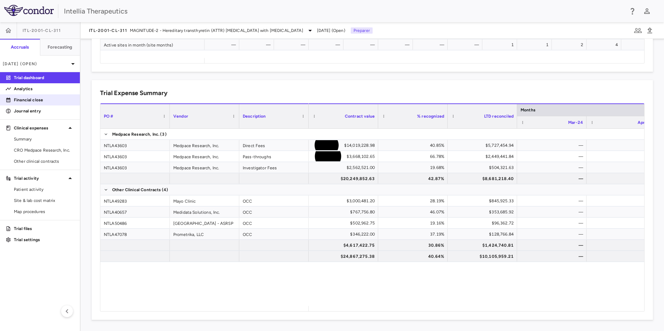 This screenshot has height=331, width=664. What do you see at coordinates (60, 47) in the screenshot?
I see `h6: Forecasting` at bounding box center [60, 47].